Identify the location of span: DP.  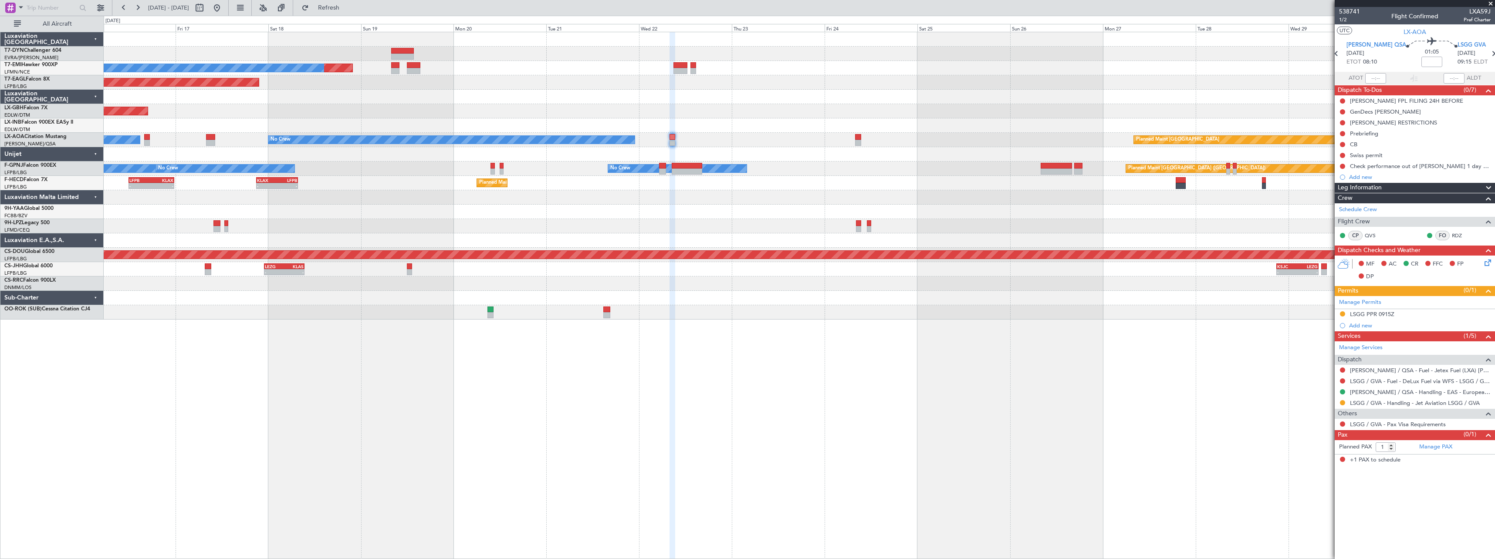
(1370, 277).